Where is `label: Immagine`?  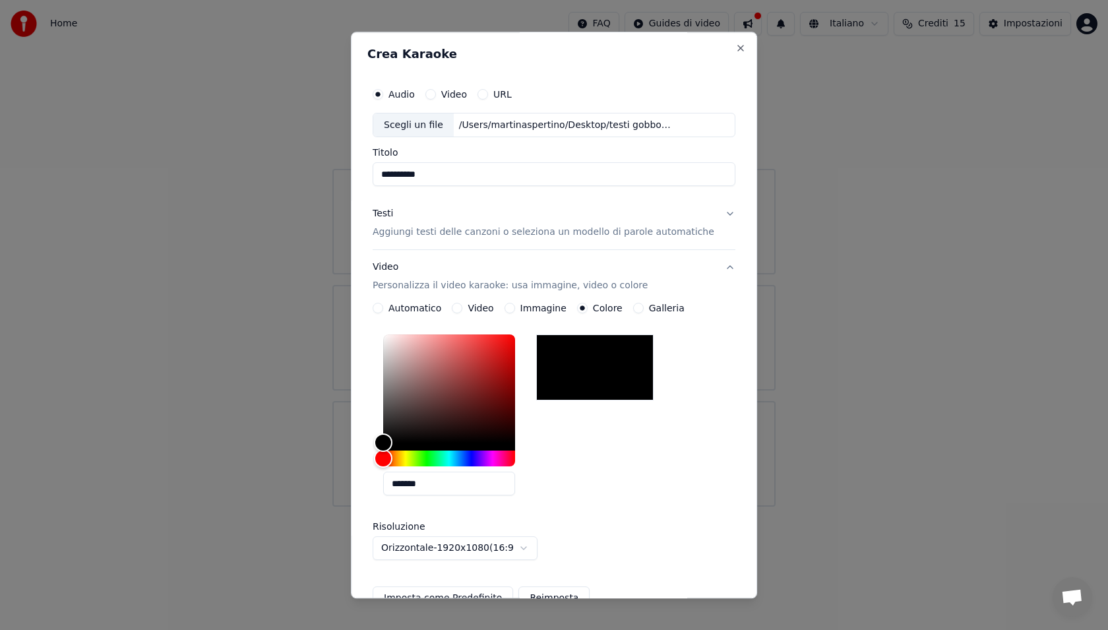 label: Immagine is located at coordinates (543, 309).